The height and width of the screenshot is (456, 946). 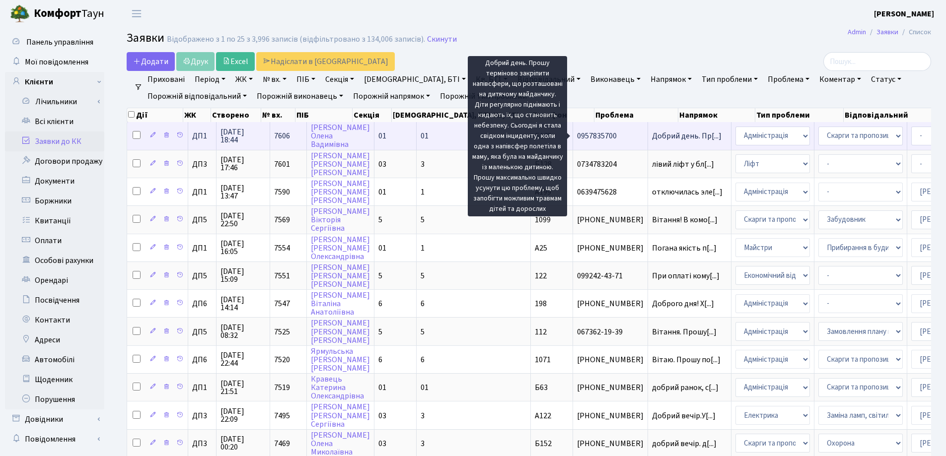 What do you see at coordinates (55, 360) in the screenshot?
I see `a: Автомобілі` at bounding box center [55, 360].